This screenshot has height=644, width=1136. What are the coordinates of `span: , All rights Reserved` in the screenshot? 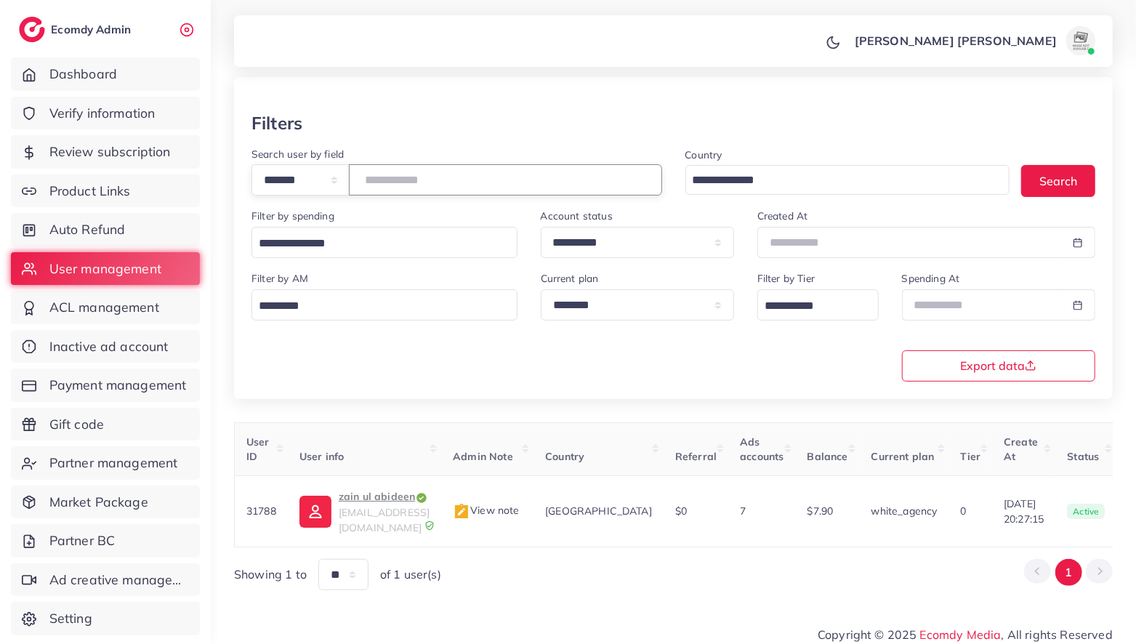 It's located at (1057, 634).